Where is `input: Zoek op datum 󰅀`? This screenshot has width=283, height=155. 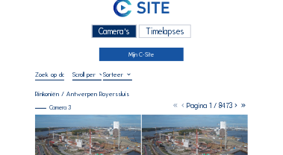
input: Zoek op datum 󰅀 is located at coordinates (49, 75).